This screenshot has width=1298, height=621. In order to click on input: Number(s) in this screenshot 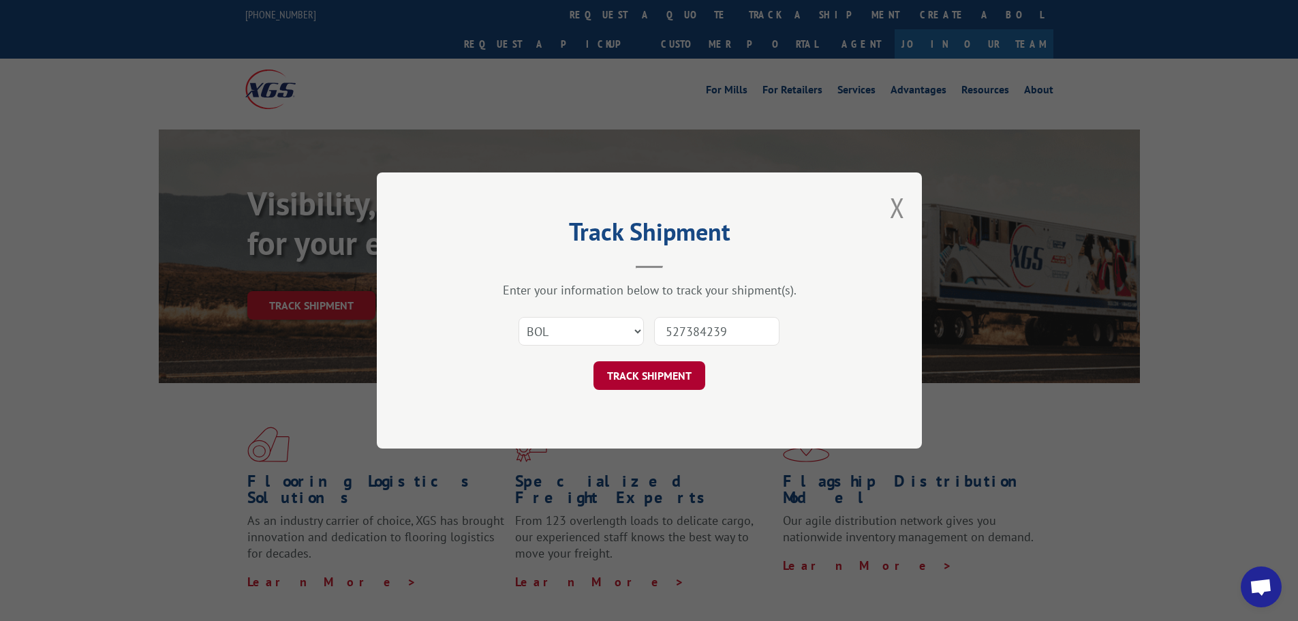, I will do `click(717, 331)`.